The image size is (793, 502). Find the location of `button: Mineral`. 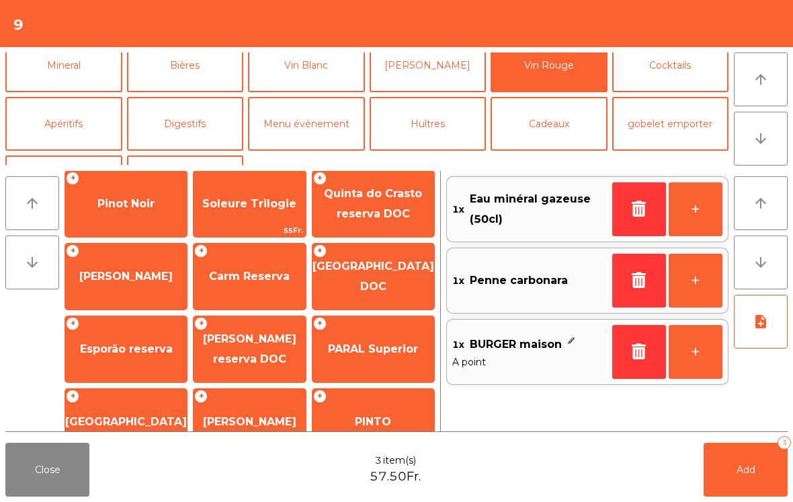

button: Mineral is located at coordinates (64, 65).